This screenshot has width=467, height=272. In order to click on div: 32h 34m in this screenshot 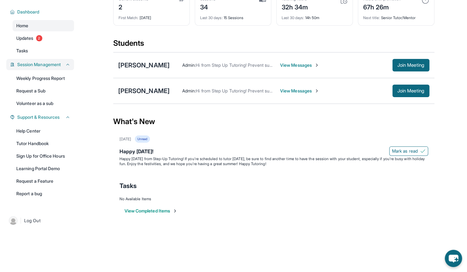, I will do `click(295, 7)`.